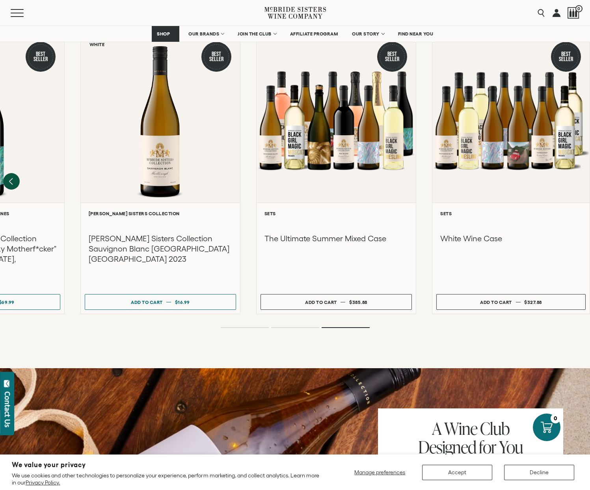 The image size is (590, 490). I want to click on h3: The Ultimate Summer Mixed Case, so click(336, 239).